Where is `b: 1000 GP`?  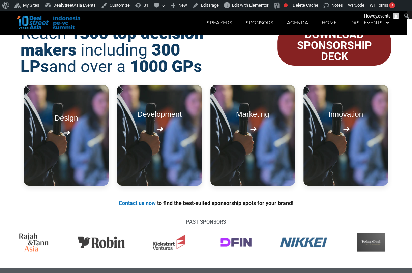 b: 1000 GP is located at coordinates (161, 66).